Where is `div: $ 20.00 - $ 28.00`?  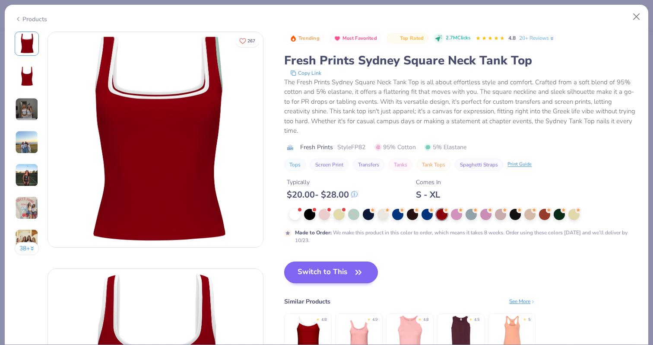
div: $ 20.00 - $ 28.00 is located at coordinates (322, 194).